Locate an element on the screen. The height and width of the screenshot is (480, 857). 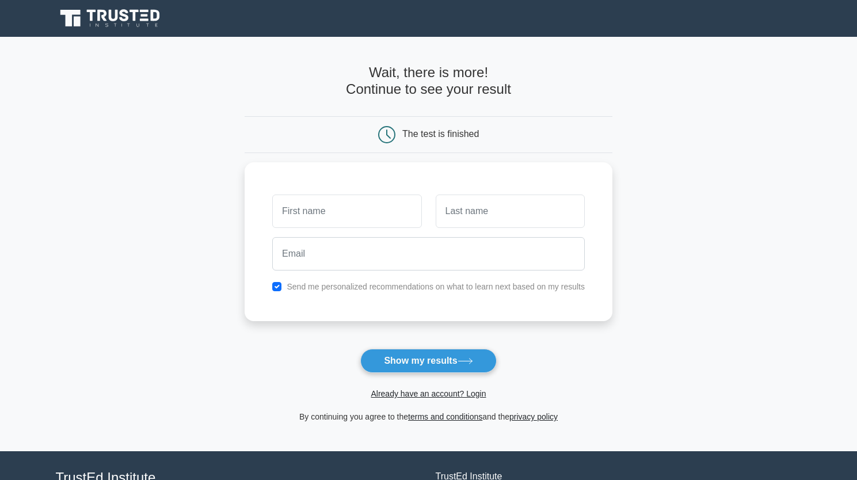
a: terms and conditions is located at coordinates (445, 417).